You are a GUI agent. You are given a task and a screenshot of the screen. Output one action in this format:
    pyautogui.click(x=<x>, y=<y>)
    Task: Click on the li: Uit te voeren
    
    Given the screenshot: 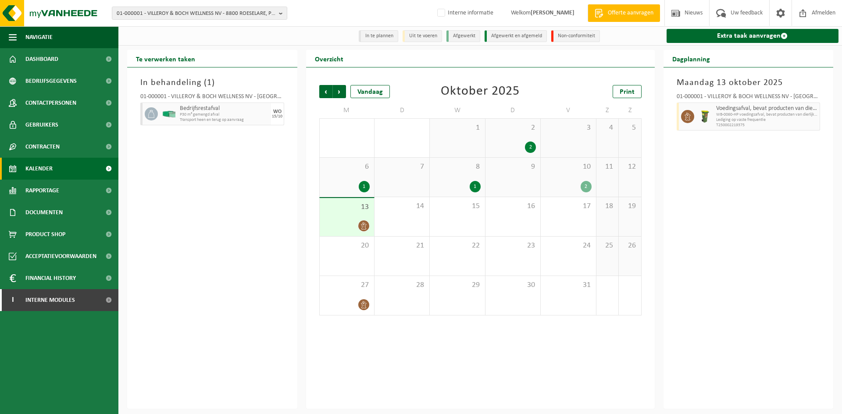 What is the action you would take?
    pyautogui.click(x=422, y=36)
    